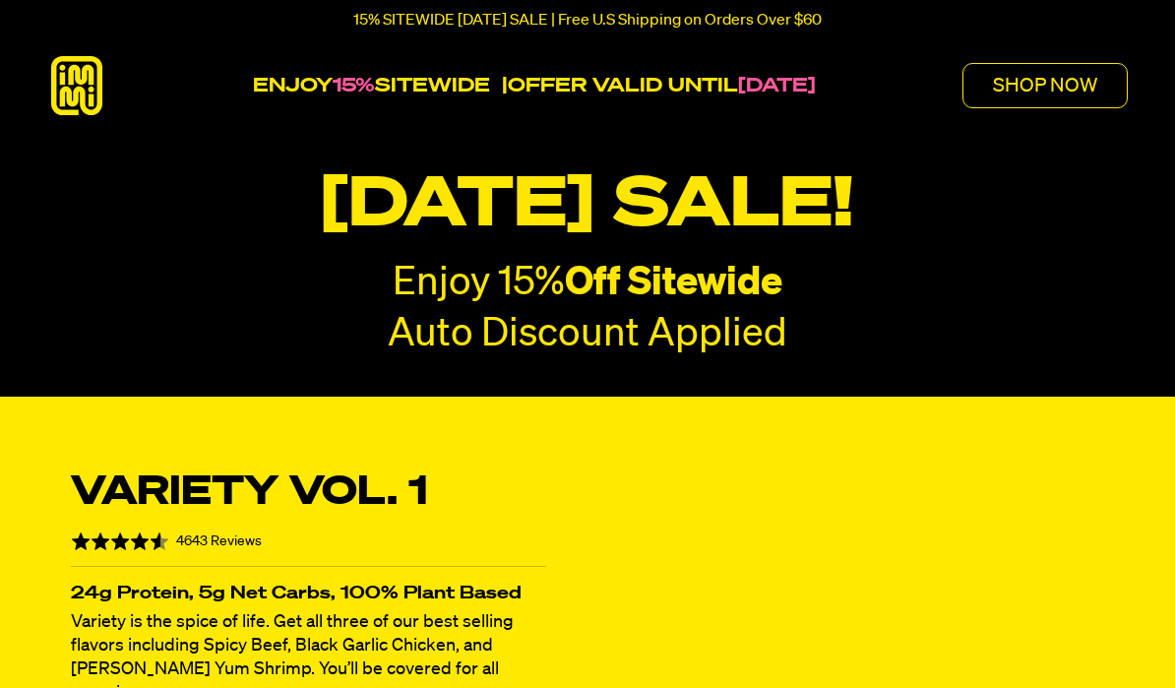  What do you see at coordinates (673, 284) in the screenshot?
I see `strong: Off Sitewide` at bounding box center [673, 284].